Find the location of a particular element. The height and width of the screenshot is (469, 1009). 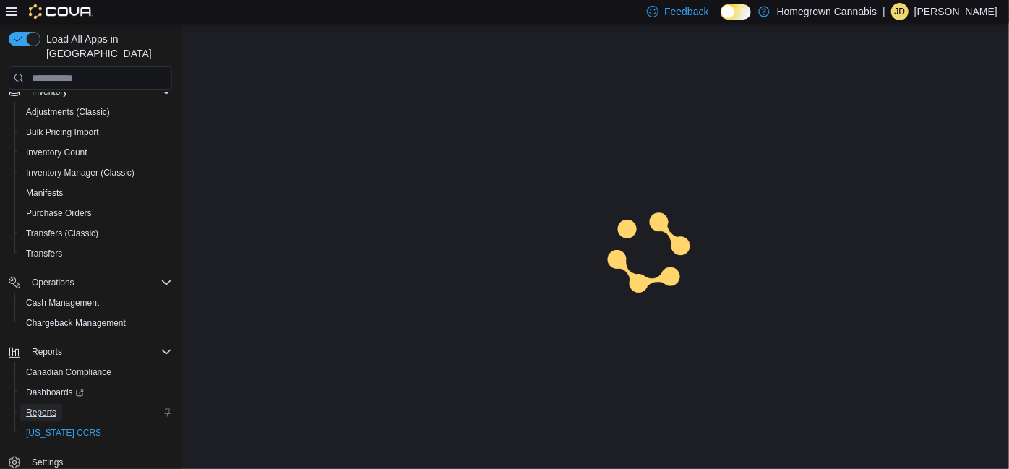

a: Reports is located at coordinates (41, 413).